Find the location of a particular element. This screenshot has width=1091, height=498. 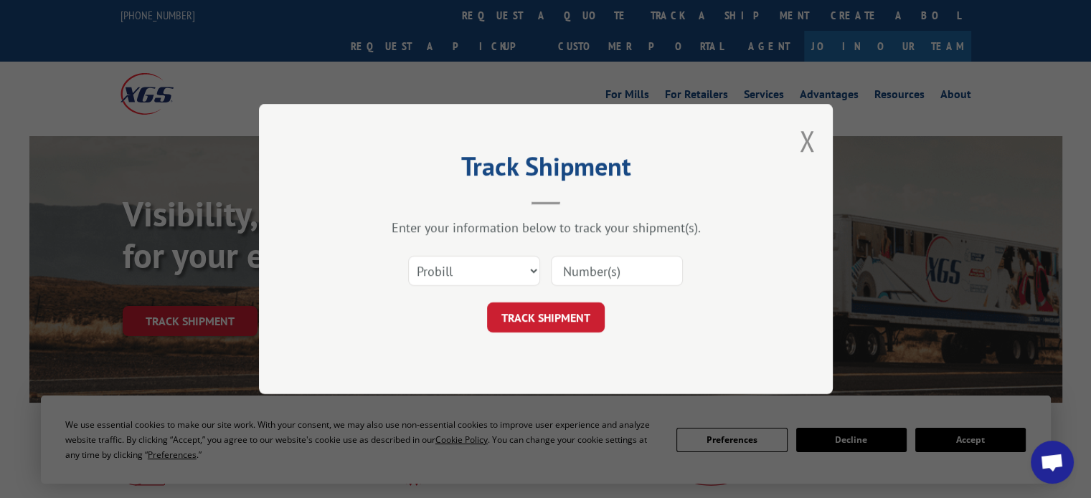

button: Close modal is located at coordinates (807, 141).